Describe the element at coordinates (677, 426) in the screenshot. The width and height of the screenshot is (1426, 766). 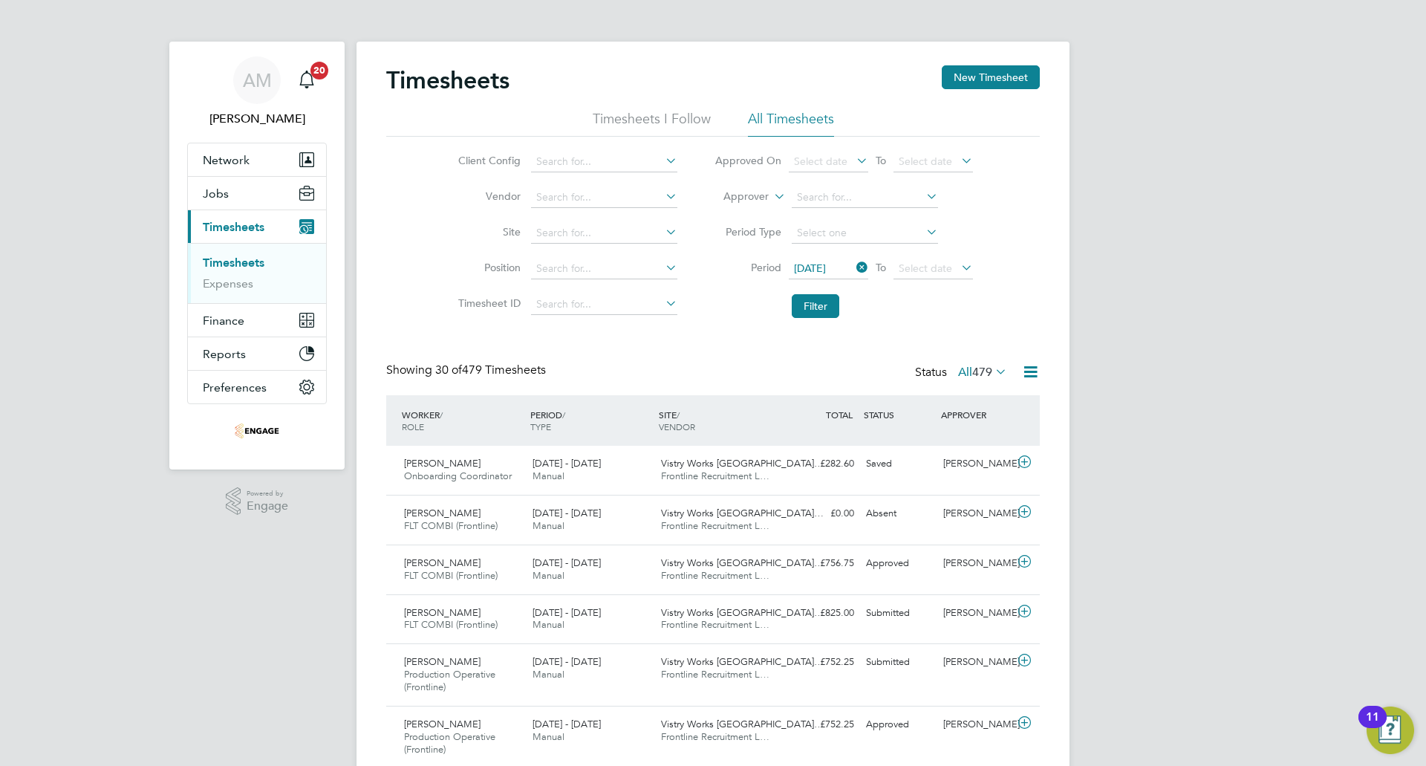
I see `span: VENDOR` at that location.